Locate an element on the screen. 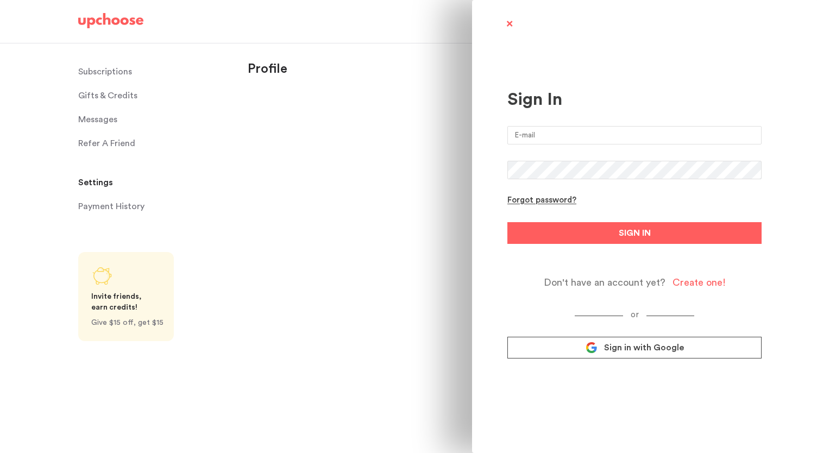 The height and width of the screenshot is (453, 817). div: Create one! is located at coordinates (699, 282).